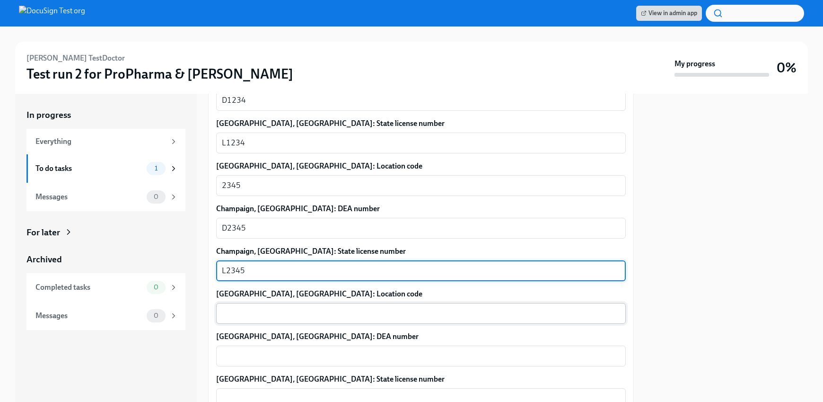  Describe the element at coordinates (106, 232) in the screenshot. I see `a: For later` at that location.